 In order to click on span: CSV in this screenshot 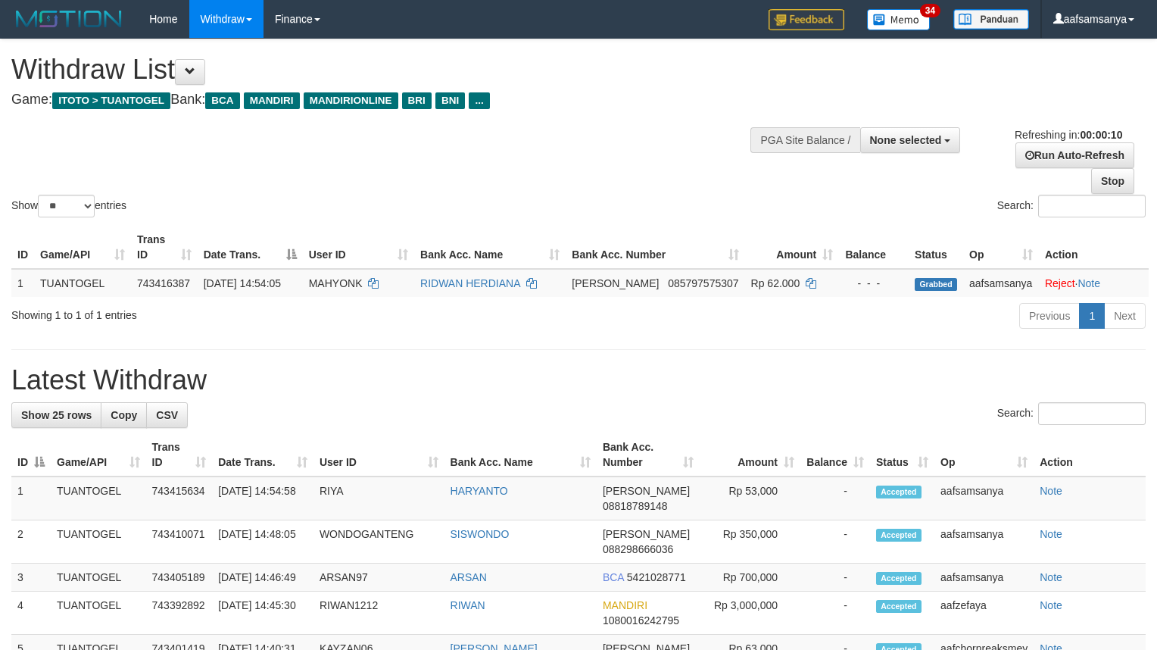, I will do `click(167, 415)`.